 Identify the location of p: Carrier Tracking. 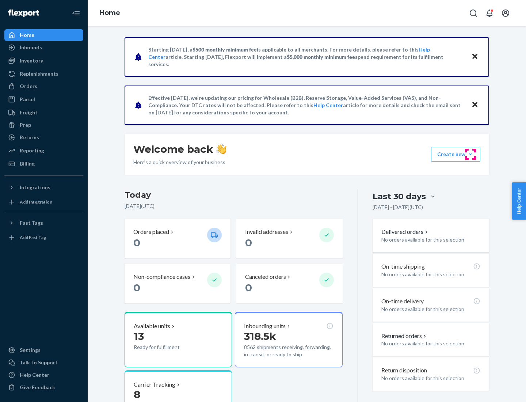
(155, 384).